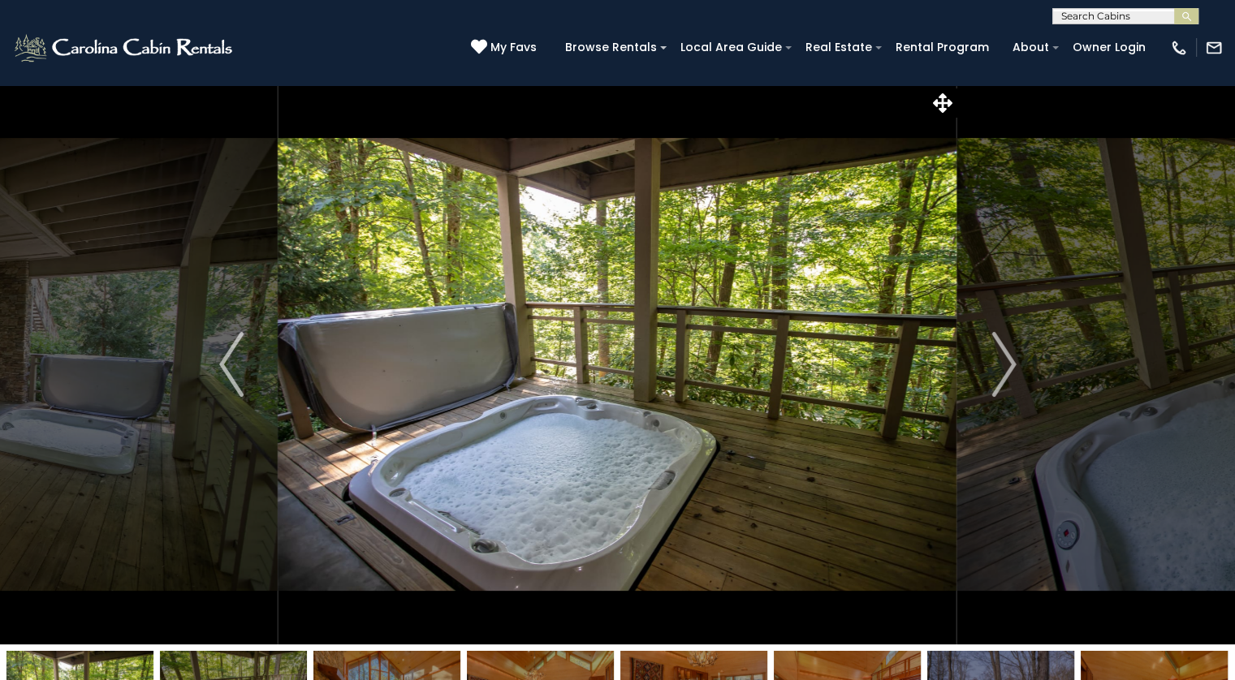  What do you see at coordinates (942, 47) in the screenshot?
I see `a: Rental Program` at bounding box center [942, 47].